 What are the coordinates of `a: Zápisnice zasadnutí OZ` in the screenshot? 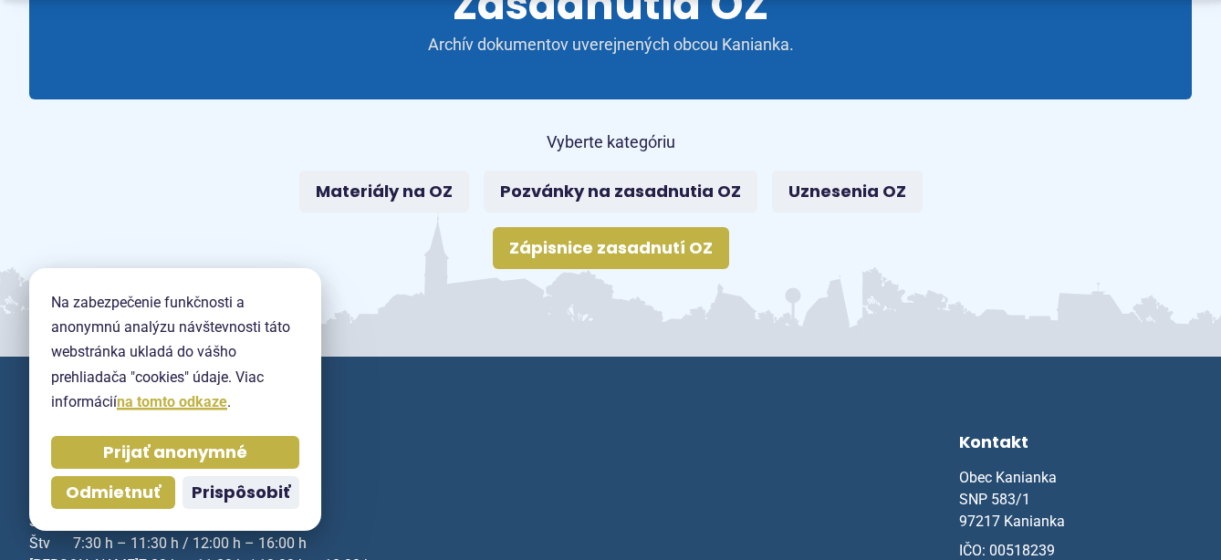 It's located at (611, 248).